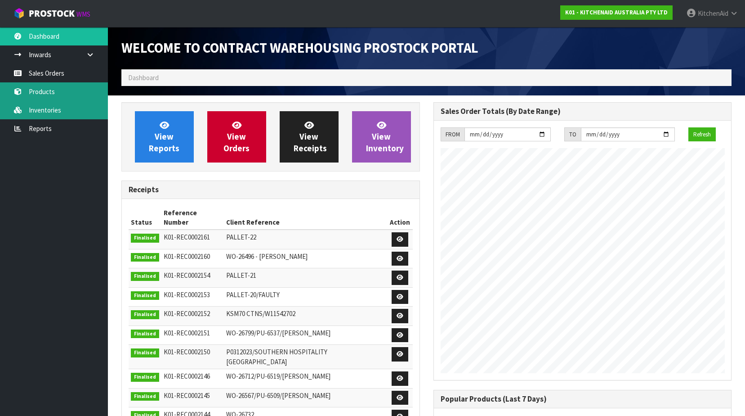 The width and height of the screenshot is (745, 416). What do you see at coordinates (381, 137) in the screenshot?
I see `a: ViewInventory` at bounding box center [381, 137].